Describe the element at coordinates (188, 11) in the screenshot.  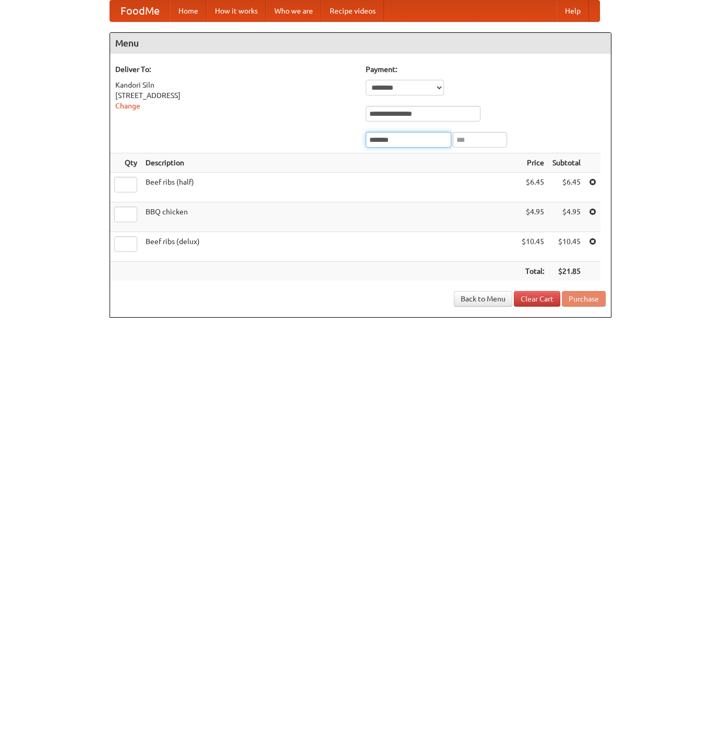
I see `a: Home` at that location.